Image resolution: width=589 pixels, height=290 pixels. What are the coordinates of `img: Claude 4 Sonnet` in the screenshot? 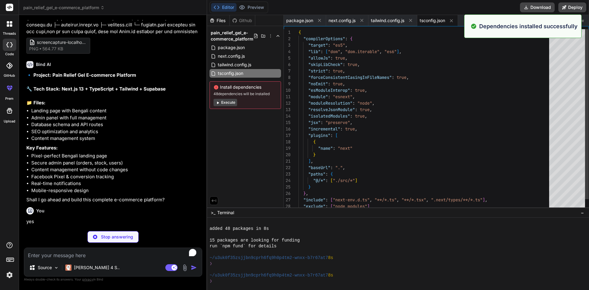 It's located at (68, 267).